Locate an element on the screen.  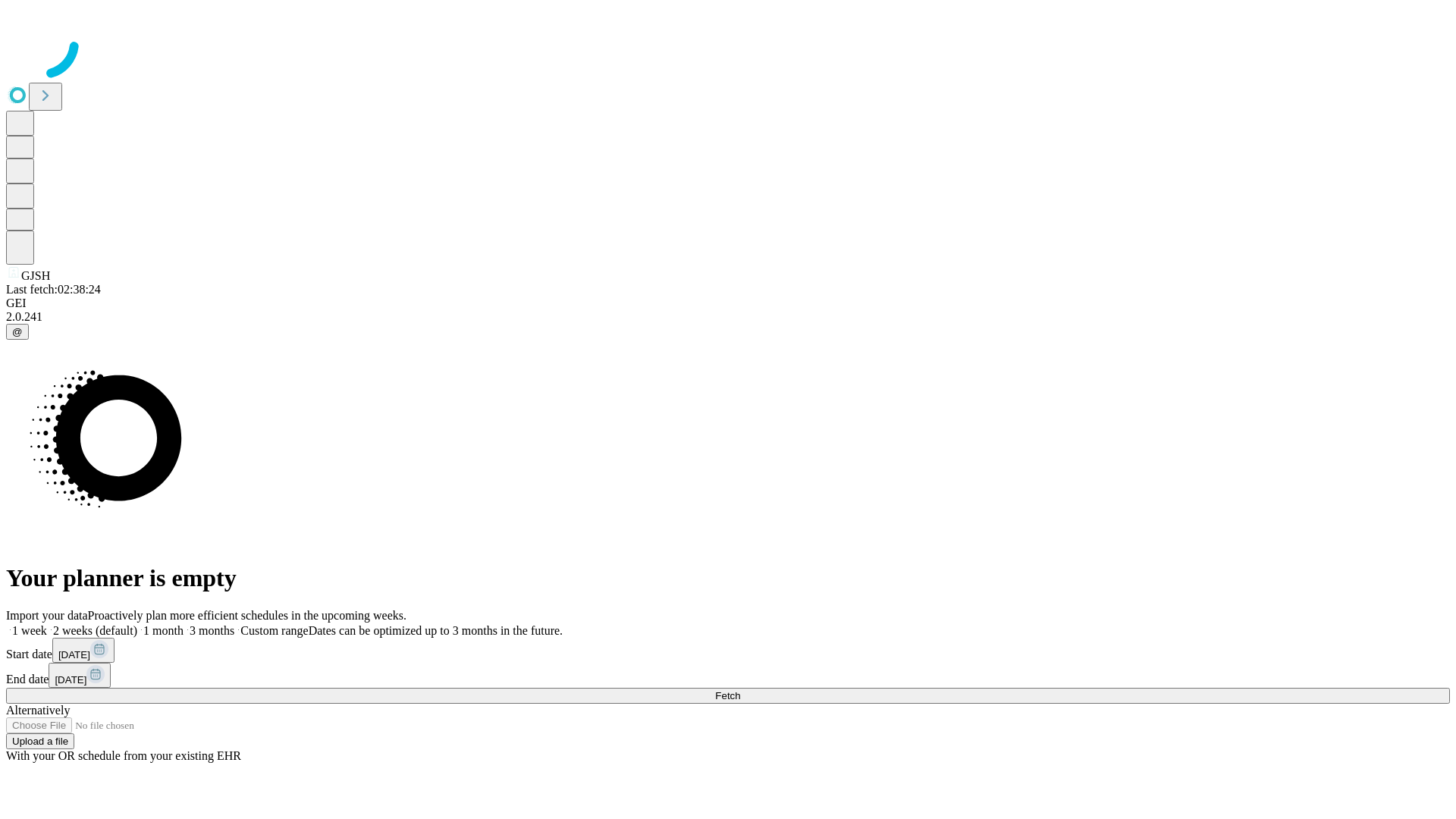
div: GEI is located at coordinates (728, 304).